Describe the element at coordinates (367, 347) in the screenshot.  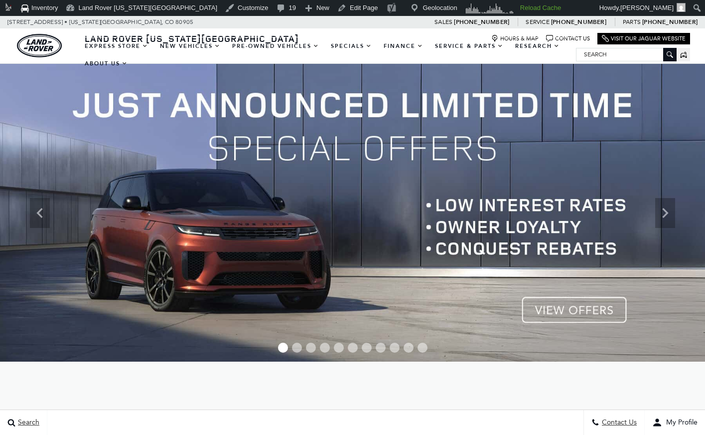
I see `span: Go to slide 7` at that location.